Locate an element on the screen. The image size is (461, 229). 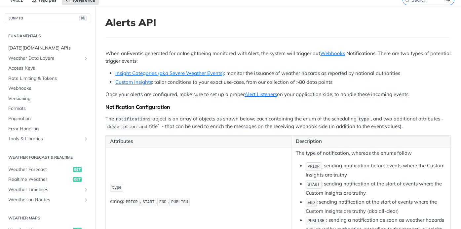
li: : sending notification at the start of events where the Custom Insights are truthy is located at coordinates (376, 188).